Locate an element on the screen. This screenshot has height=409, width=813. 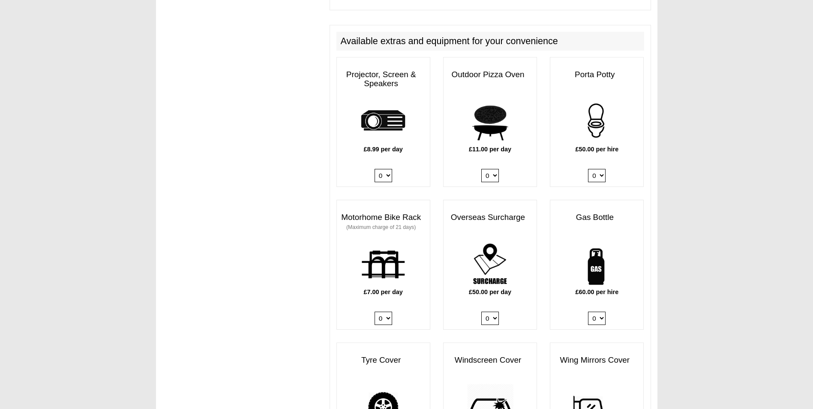
img: surcharge.png is located at coordinates (490, 264).